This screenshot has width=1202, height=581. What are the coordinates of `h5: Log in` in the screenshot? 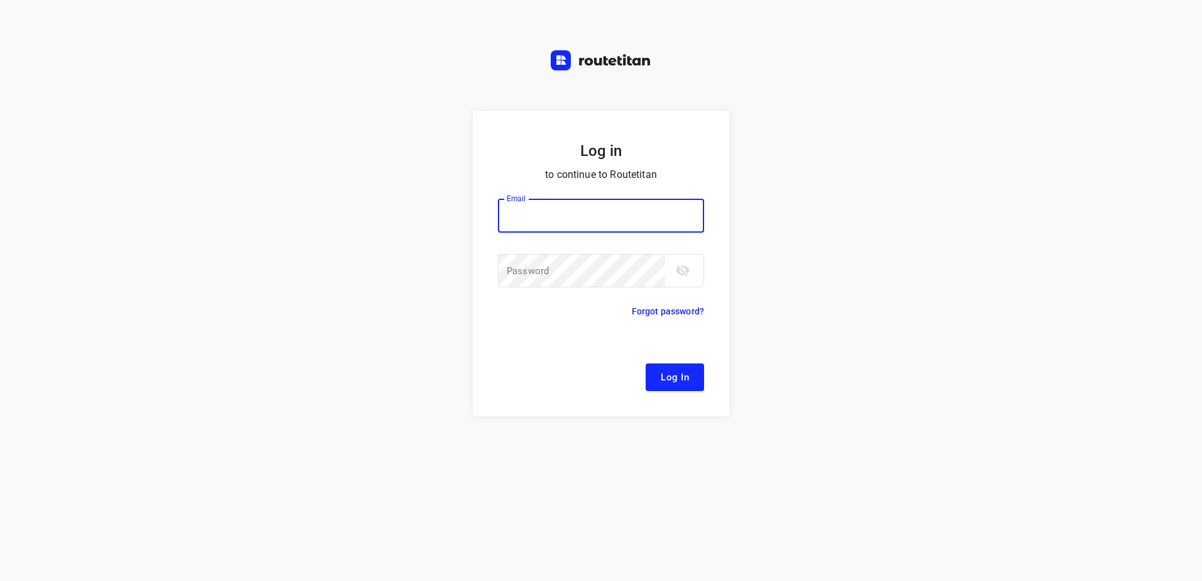 It's located at (601, 151).